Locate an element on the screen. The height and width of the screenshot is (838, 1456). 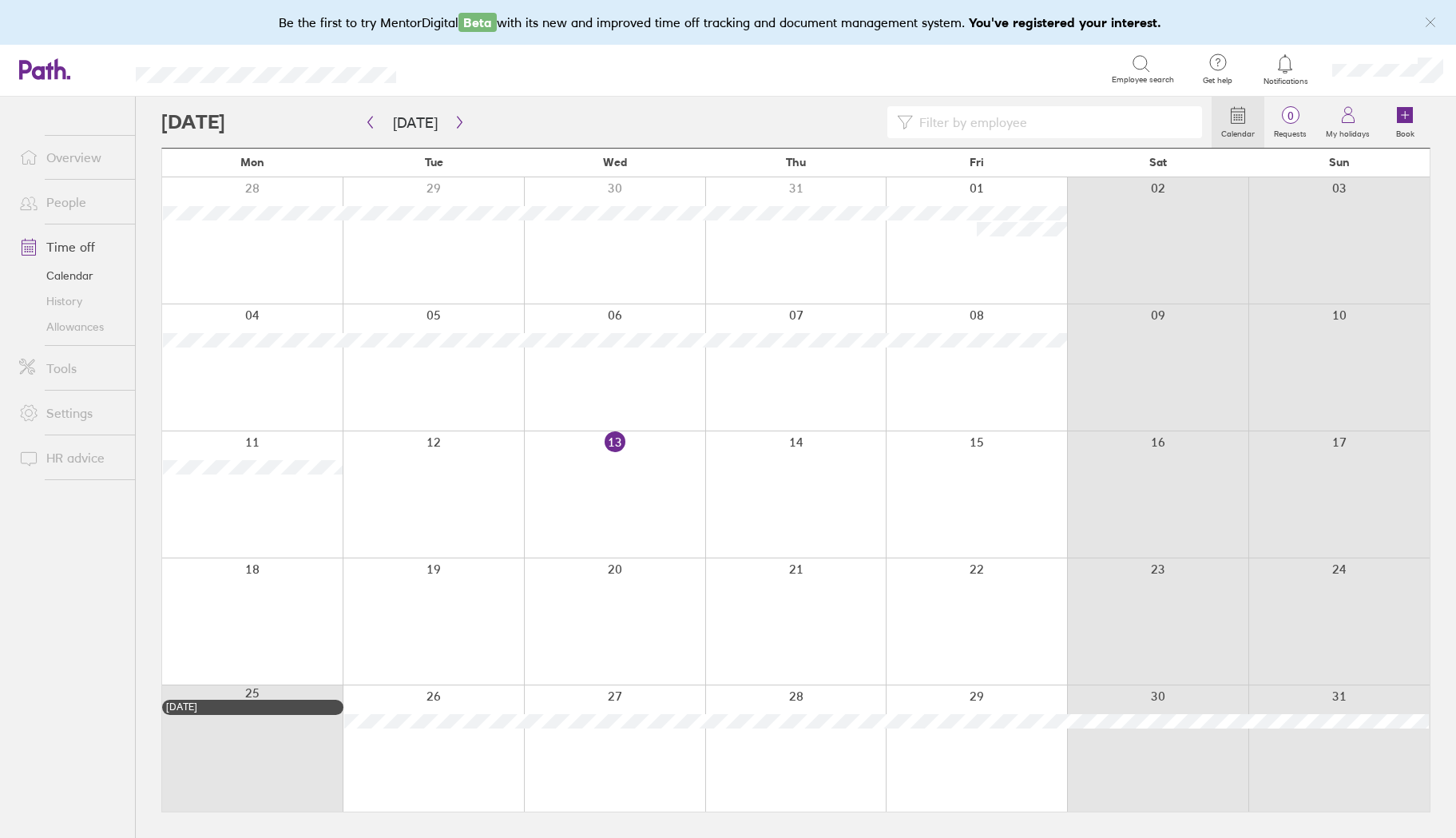
a: My holidays is located at coordinates (1347, 122).